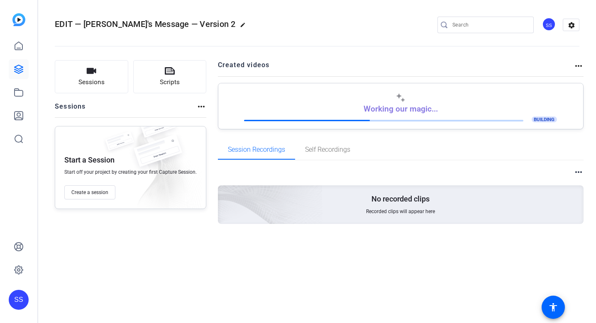 The height and width of the screenshot is (323, 596). What do you see at coordinates (19, 20) in the screenshot?
I see `img: blue-gradient.svg` at bounding box center [19, 20].